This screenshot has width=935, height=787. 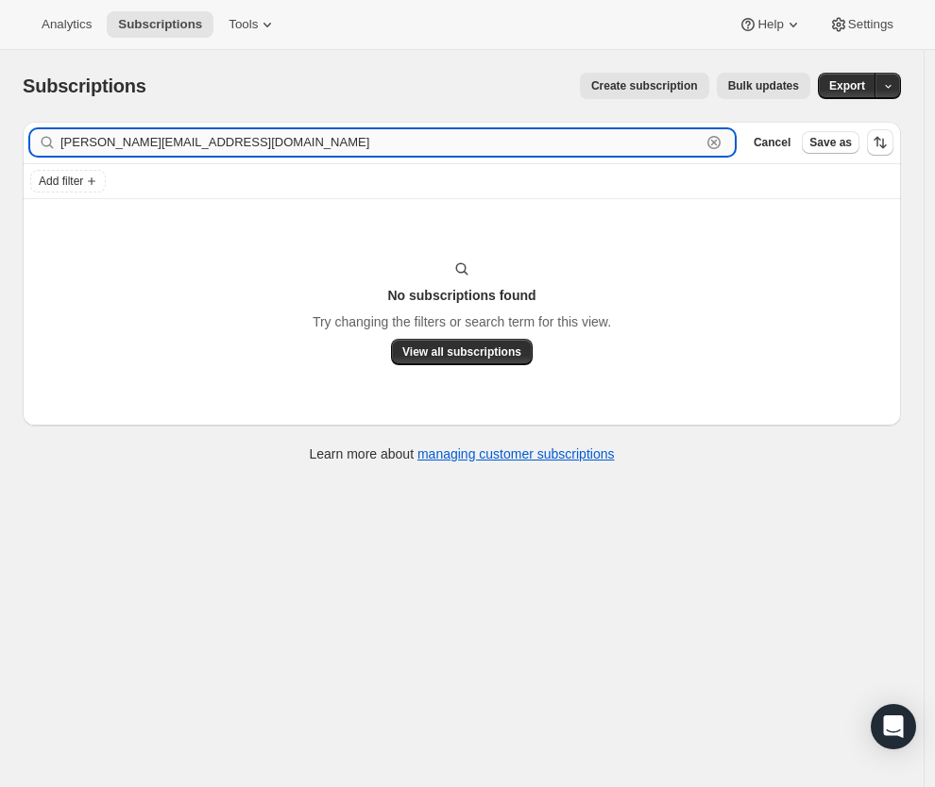 I want to click on button: Help, so click(x=769, y=25).